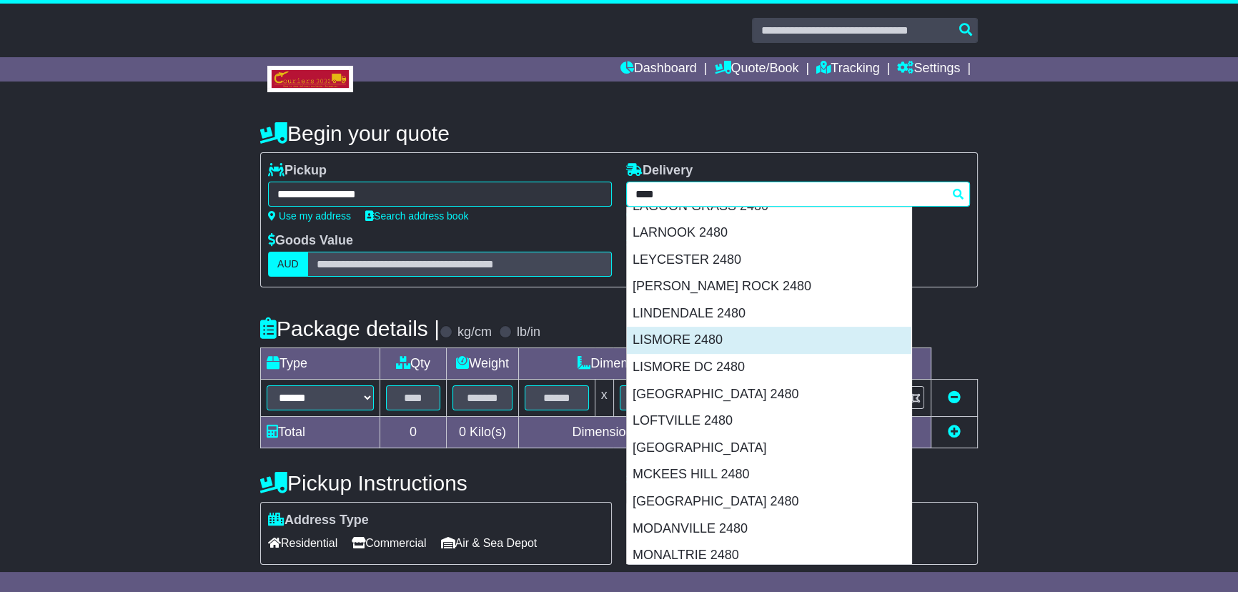 The width and height of the screenshot is (1238, 592). I want to click on h4: Begin your quote, so click(619, 133).